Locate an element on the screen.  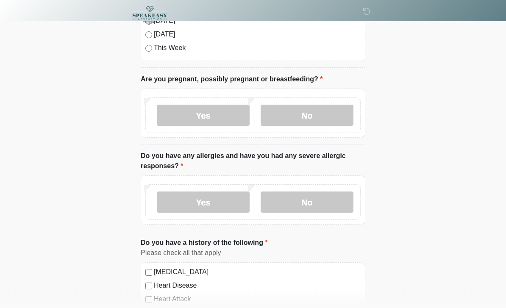
label: This Week is located at coordinates (257, 48).